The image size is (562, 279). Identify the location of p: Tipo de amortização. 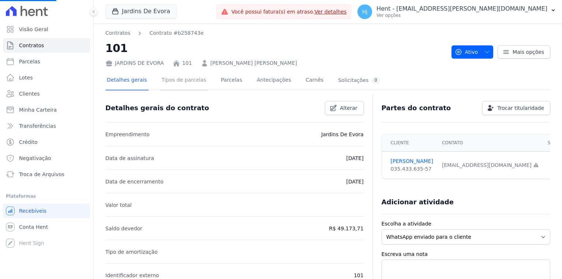
(131, 252).